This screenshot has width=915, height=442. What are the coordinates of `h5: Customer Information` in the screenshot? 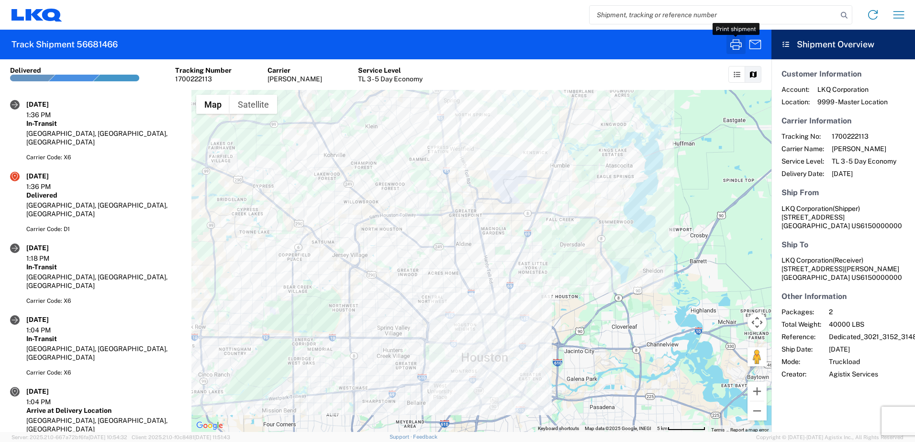 It's located at (843, 74).